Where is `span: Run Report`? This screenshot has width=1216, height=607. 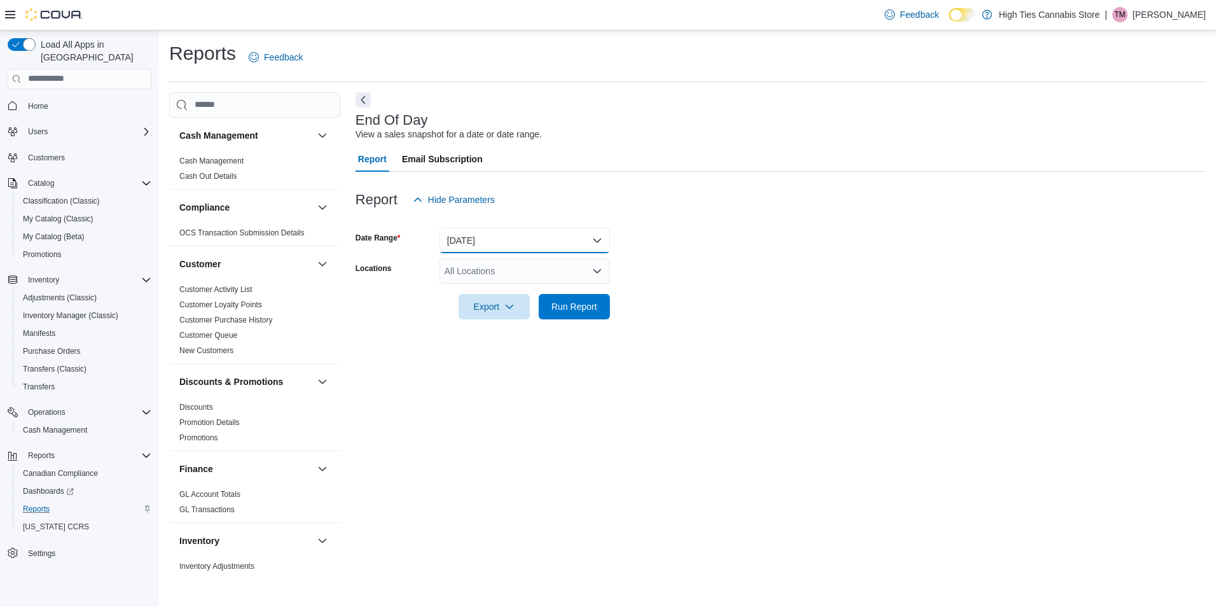
span: Run Report is located at coordinates (574, 307).